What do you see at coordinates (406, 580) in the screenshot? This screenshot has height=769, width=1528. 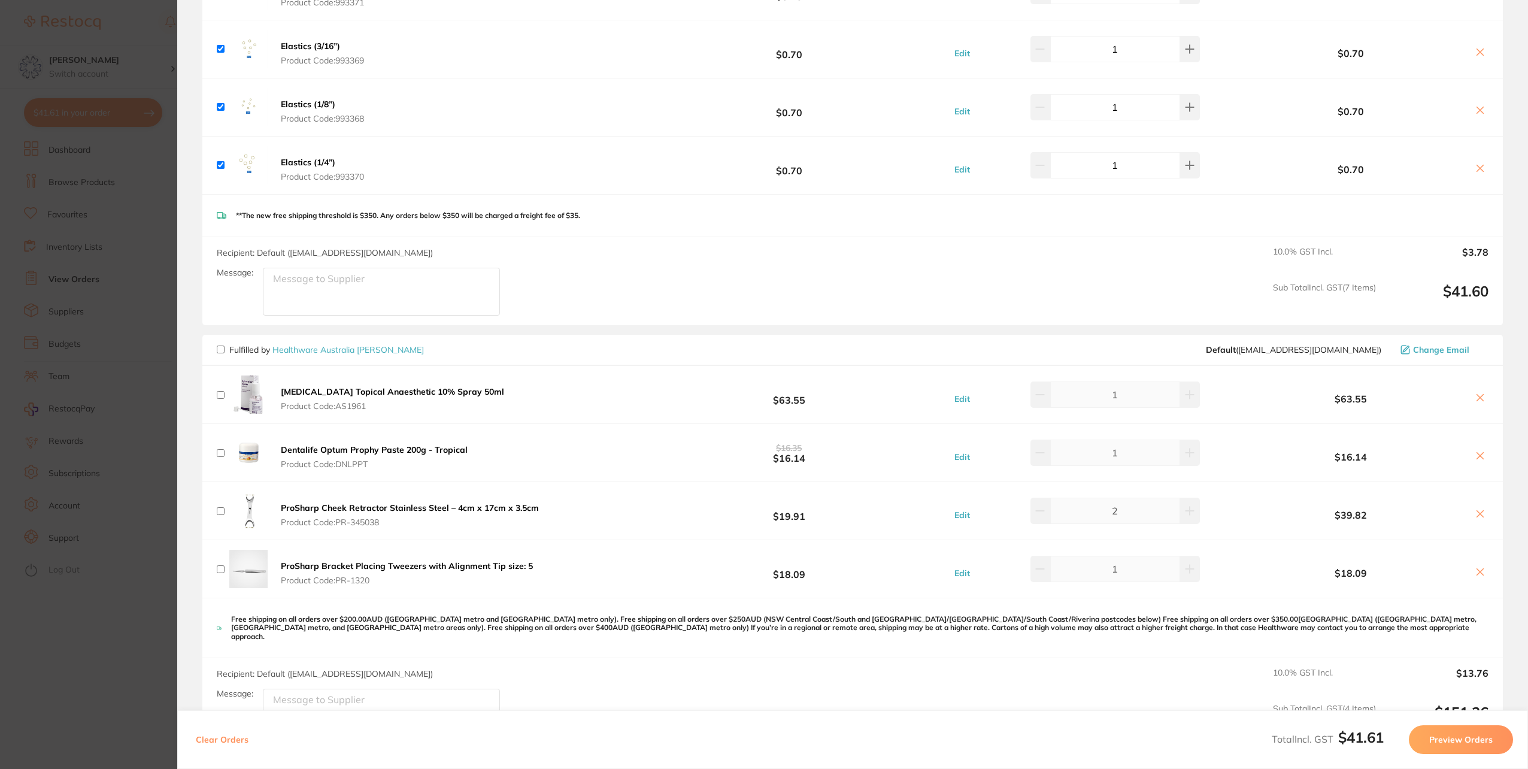 I see `span: Product Code: PR-1320` at bounding box center [406, 580].